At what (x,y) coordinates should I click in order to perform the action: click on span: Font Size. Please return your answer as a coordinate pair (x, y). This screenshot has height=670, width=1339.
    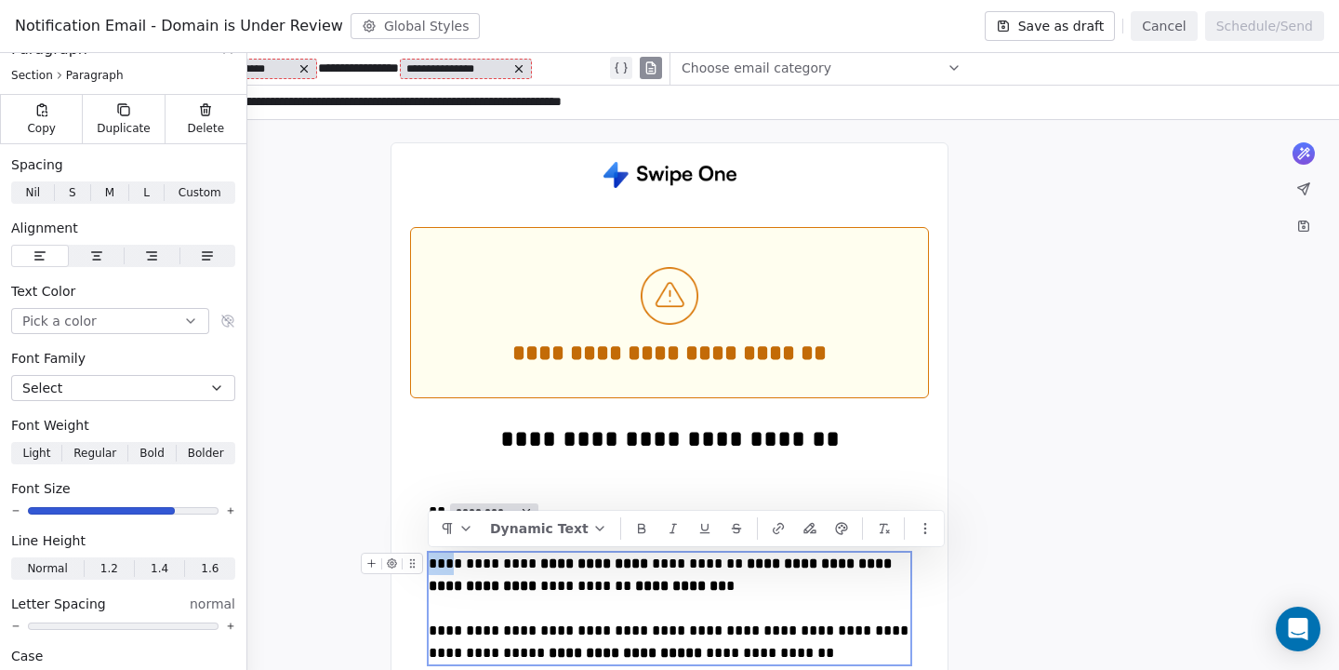
    Looking at the image, I should click on (41, 488).